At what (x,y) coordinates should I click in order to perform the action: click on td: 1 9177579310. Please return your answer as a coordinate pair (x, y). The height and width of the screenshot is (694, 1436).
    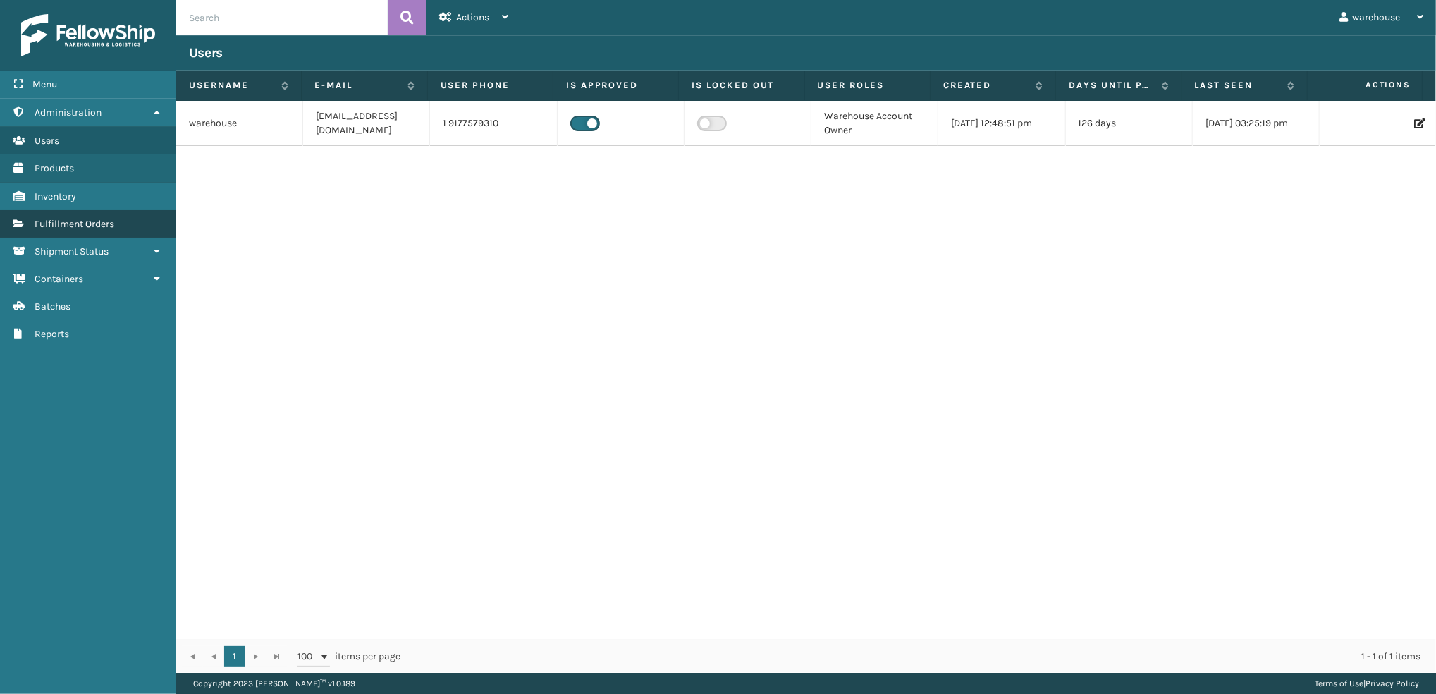
    Looking at the image, I should click on (494, 123).